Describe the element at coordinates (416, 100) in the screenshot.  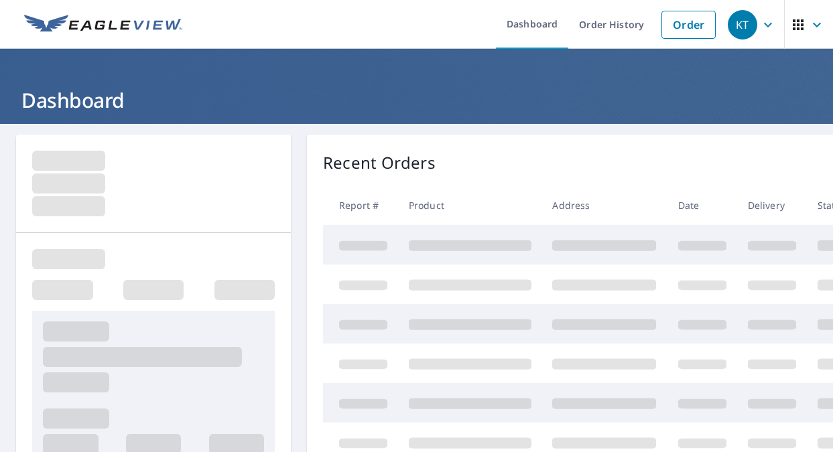
I see `h1: Dashboard` at that location.